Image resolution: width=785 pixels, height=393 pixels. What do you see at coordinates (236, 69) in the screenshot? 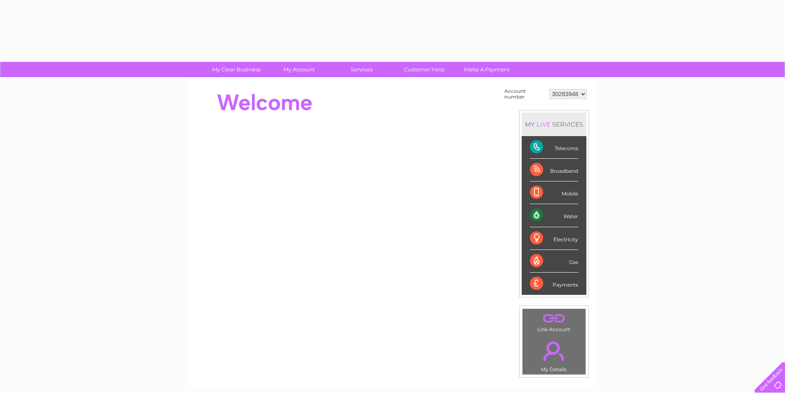
I see `a: My Clear Business` at bounding box center [236, 69].